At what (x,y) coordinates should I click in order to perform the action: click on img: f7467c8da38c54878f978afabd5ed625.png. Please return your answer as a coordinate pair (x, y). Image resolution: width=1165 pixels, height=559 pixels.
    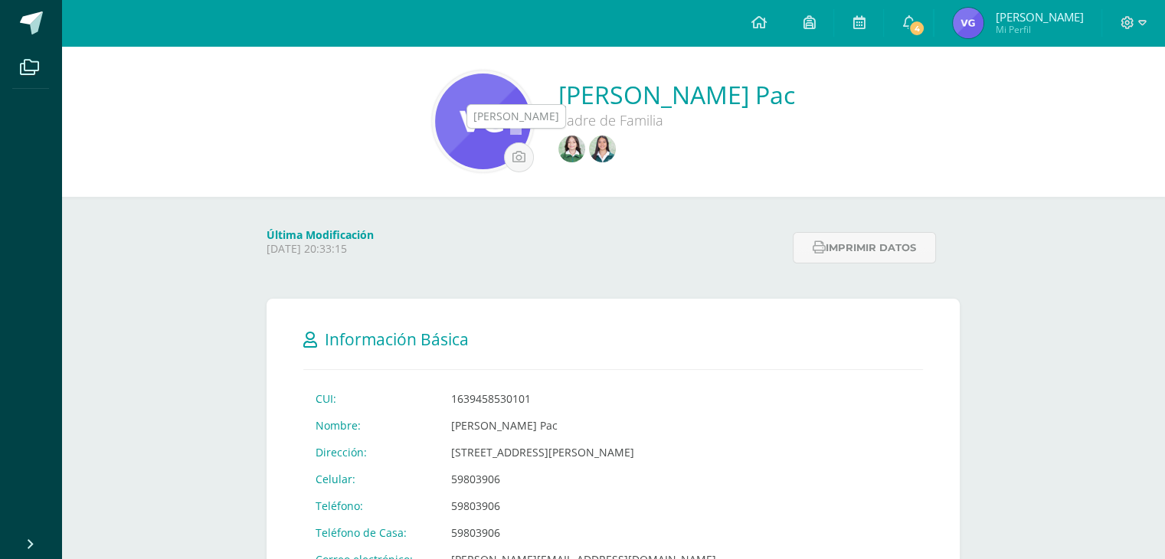
    Looking at the image, I should click on (602, 149).